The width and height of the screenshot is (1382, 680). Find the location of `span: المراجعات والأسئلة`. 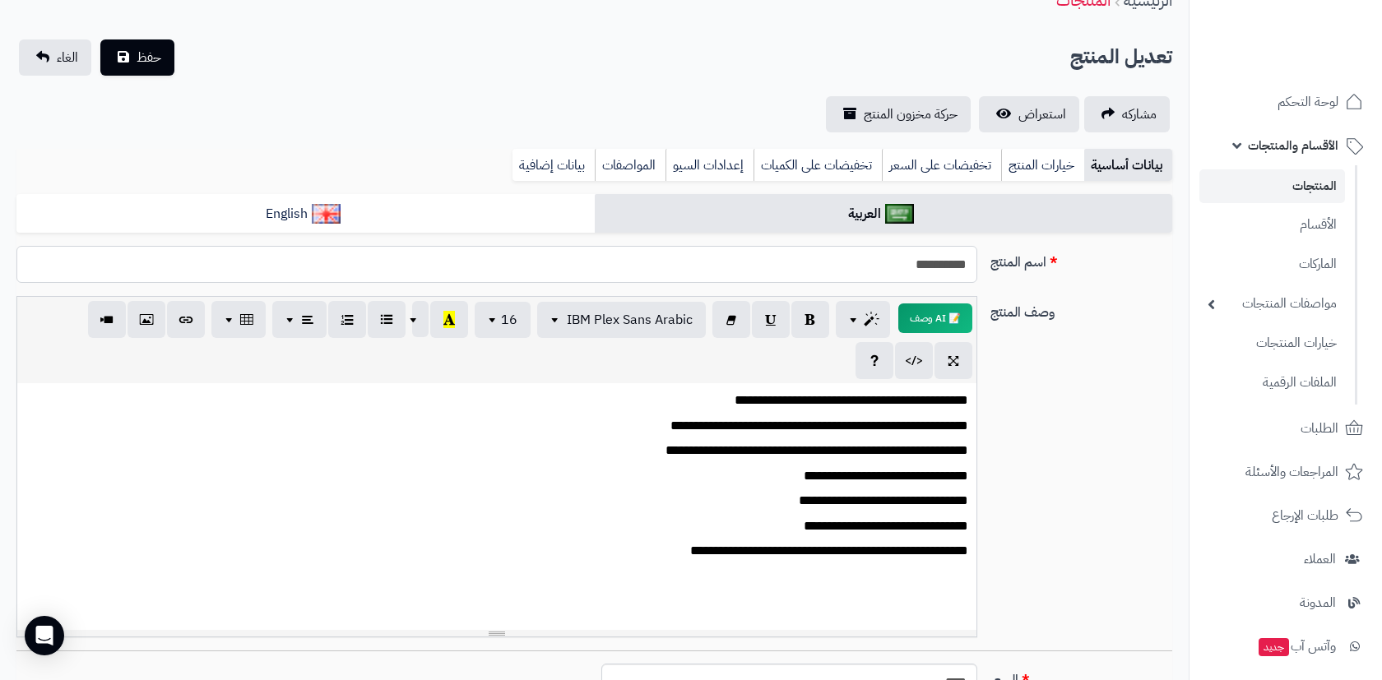

span: المراجعات والأسئلة is located at coordinates (1292, 472).